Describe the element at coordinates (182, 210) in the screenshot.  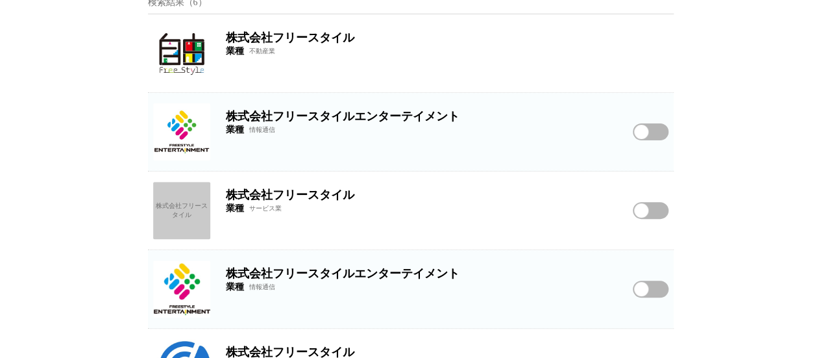
I see `a: 株式会社フリースタイル` at that location.